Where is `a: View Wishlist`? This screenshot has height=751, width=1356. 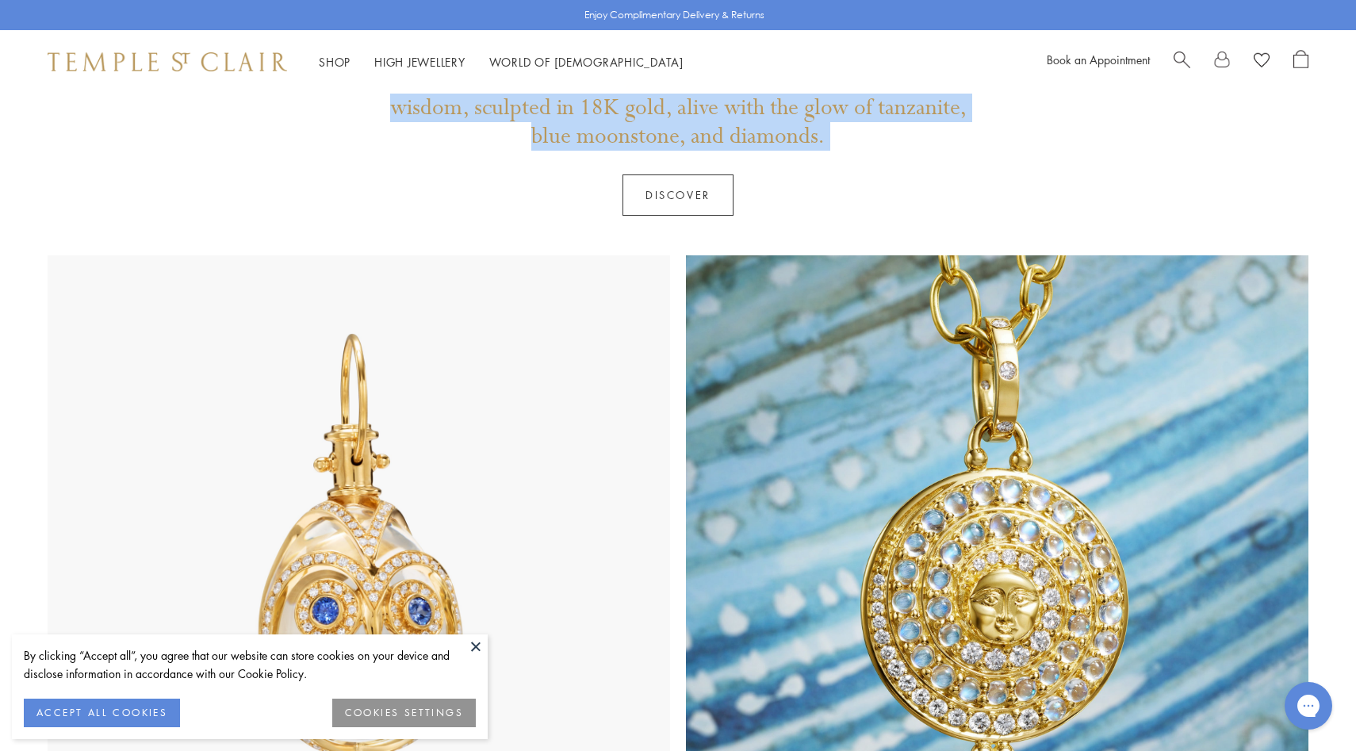 a: View Wishlist is located at coordinates (1261, 62).